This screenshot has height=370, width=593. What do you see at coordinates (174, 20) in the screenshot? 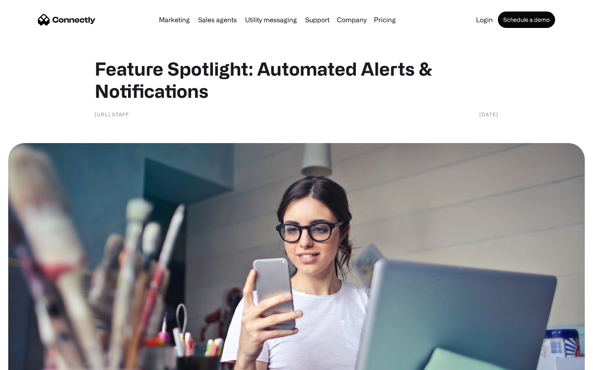
I see `a: Marketing` at bounding box center [174, 20].